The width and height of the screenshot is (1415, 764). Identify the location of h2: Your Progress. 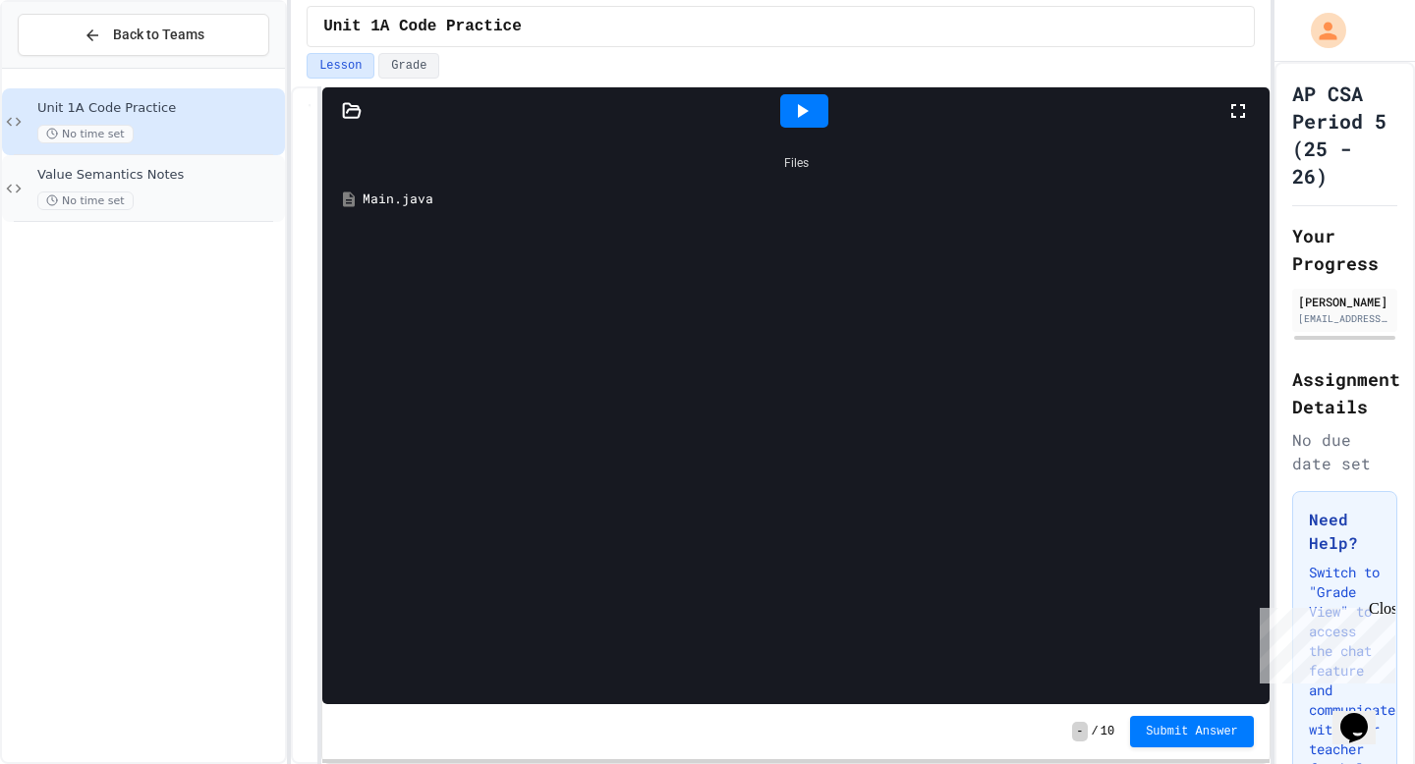
(1344, 250).